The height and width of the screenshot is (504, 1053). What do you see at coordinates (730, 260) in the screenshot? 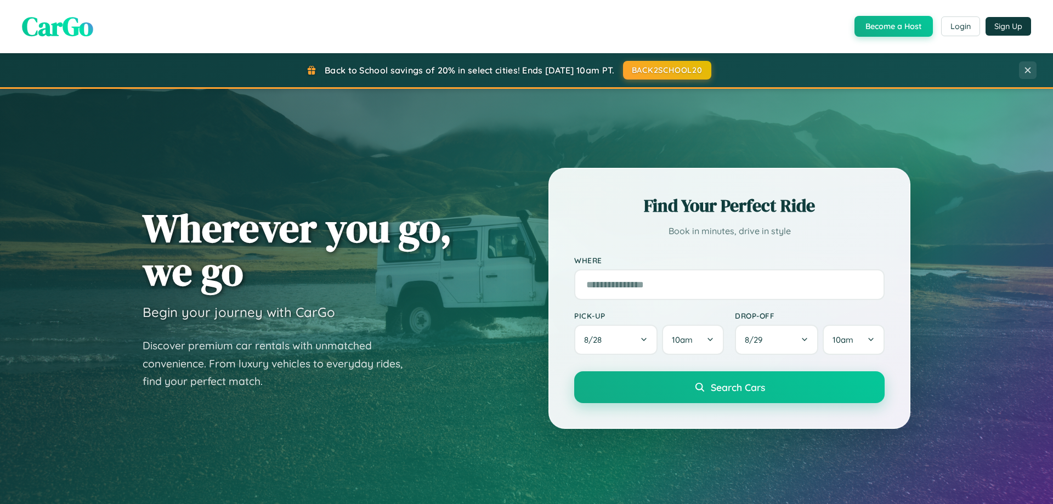
I see `label: Where` at bounding box center [730, 260].